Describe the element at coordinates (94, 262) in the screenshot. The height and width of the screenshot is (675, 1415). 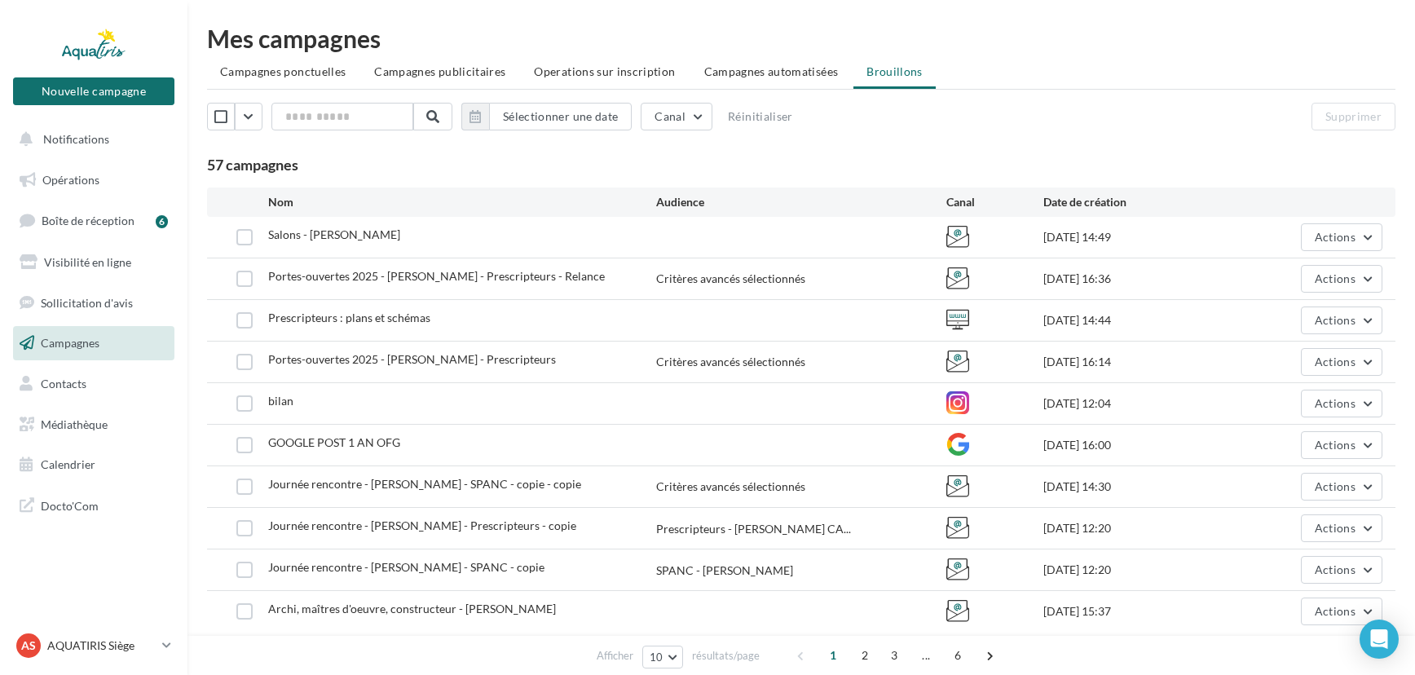
I see `a: Visibilité en ligne` at that location.